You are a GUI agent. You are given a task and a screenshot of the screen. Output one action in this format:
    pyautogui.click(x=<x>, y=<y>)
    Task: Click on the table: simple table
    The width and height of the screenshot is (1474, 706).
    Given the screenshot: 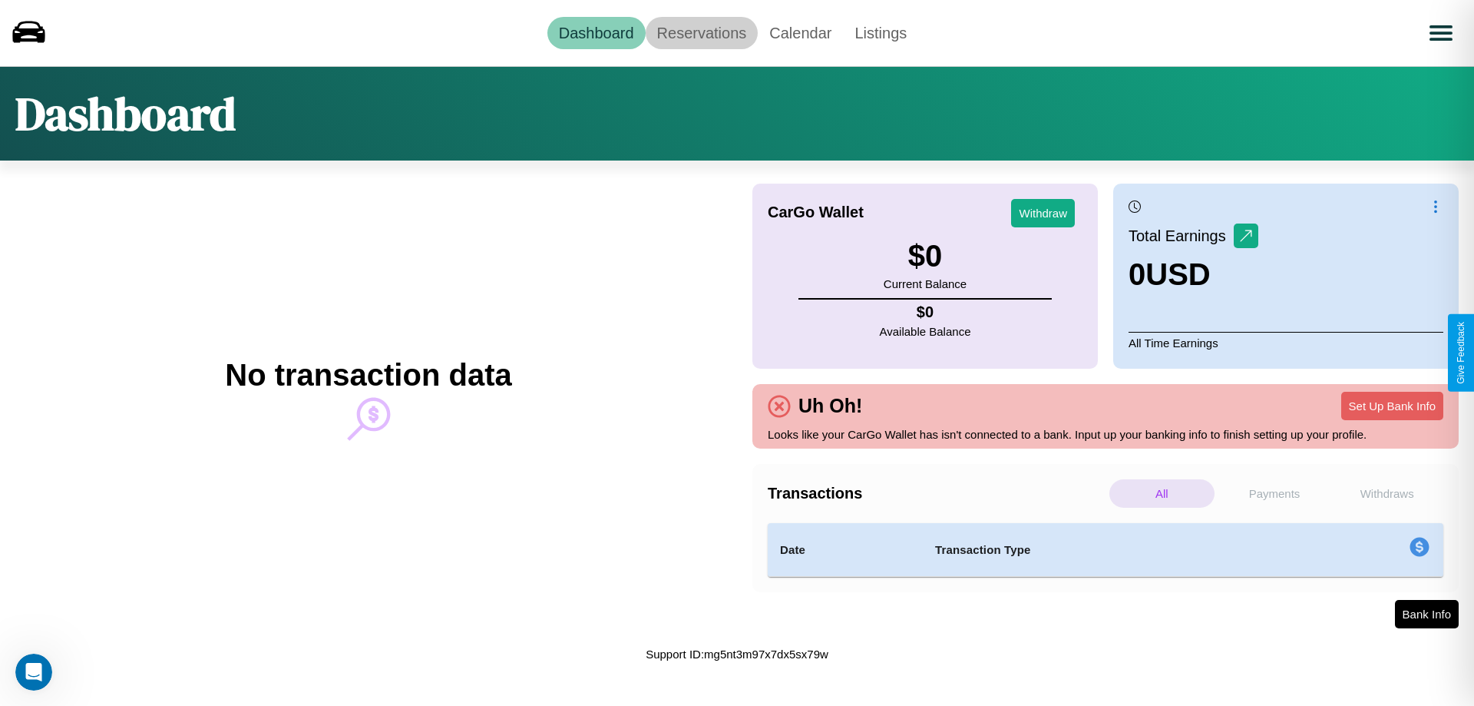 What is the action you would take?
    pyautogui.click(x=1106, y=550)
    